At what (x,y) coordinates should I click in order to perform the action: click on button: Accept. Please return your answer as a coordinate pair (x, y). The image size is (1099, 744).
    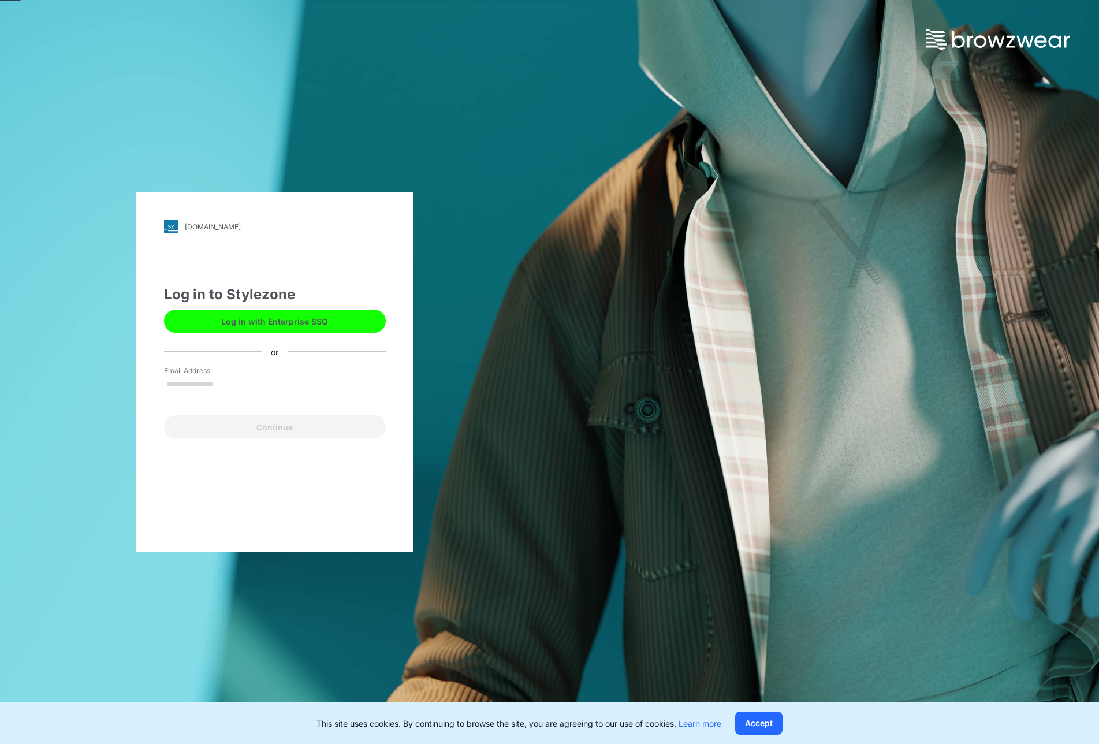
    Looking at the image, I should click on (759, 723).